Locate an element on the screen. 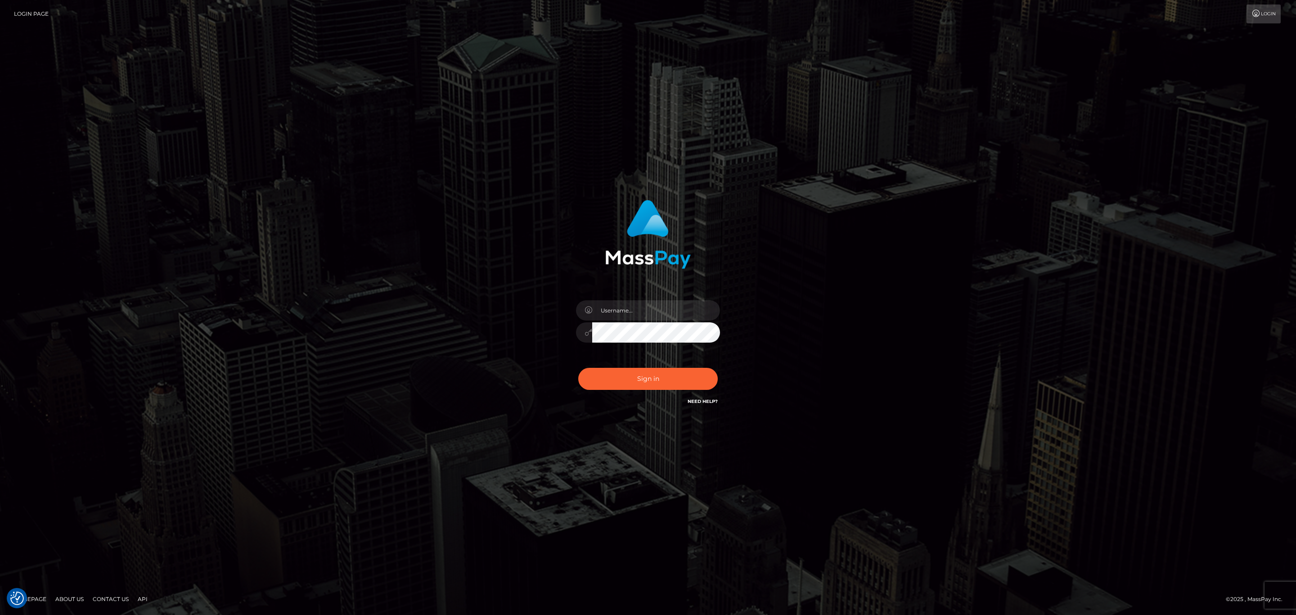 This screenshot has height=615, width=1296. a: Login Page is located at coordinates (31, 14).